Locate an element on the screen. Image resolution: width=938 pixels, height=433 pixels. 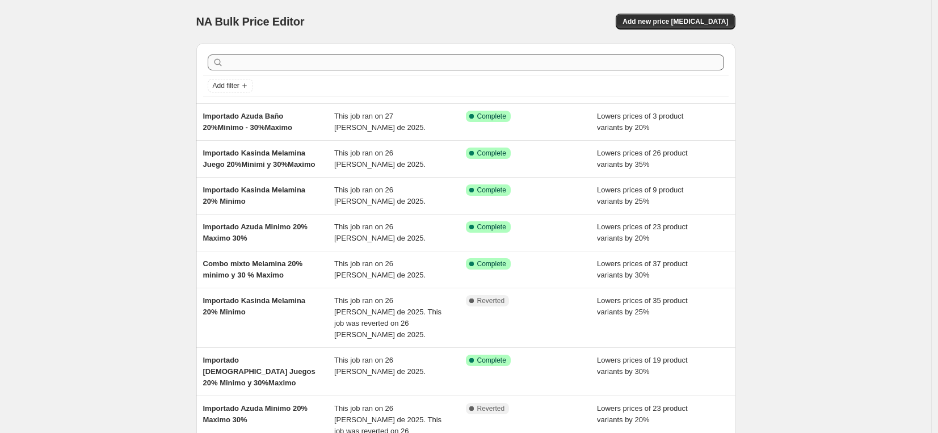
span: Lowers prices of 9 product variants by 25% is located at coordinates (640, 195).